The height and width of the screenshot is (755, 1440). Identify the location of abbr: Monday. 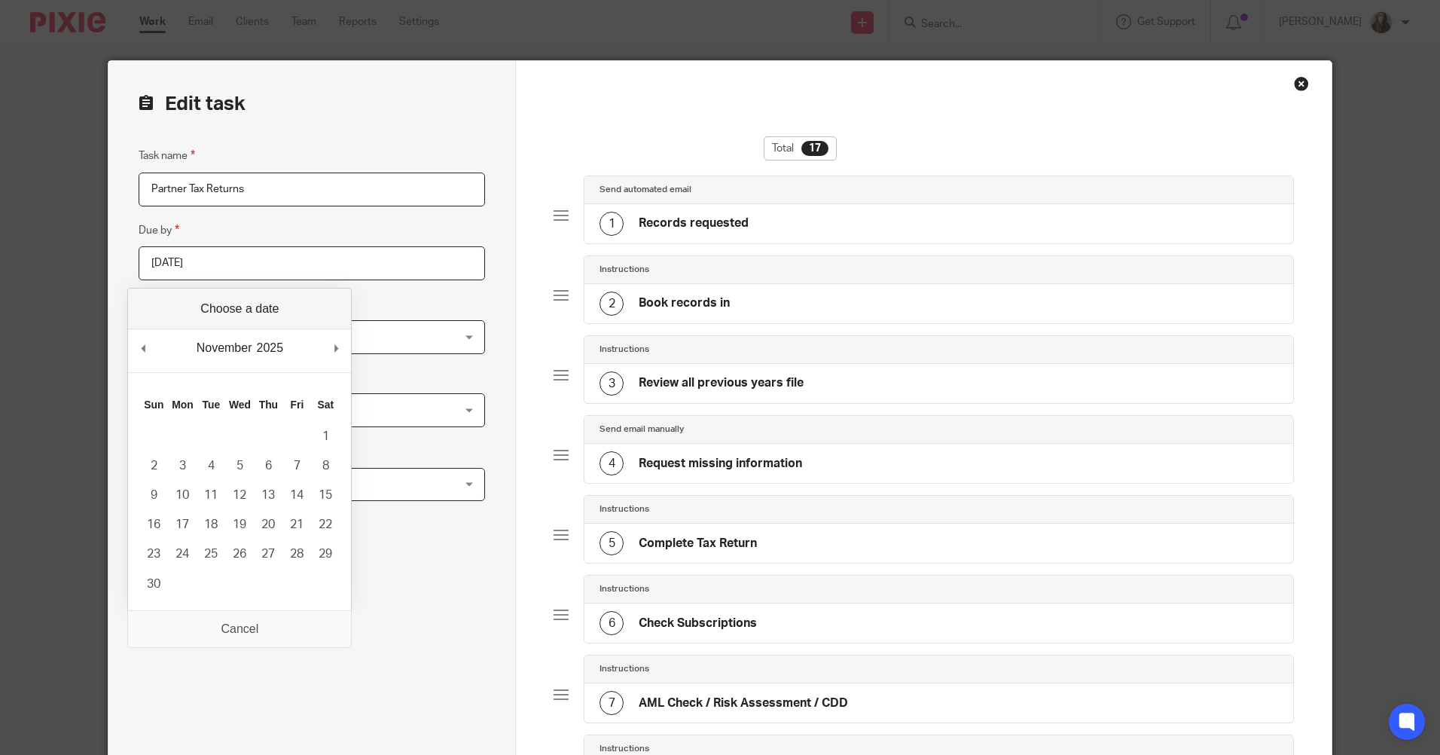
(182, 405).